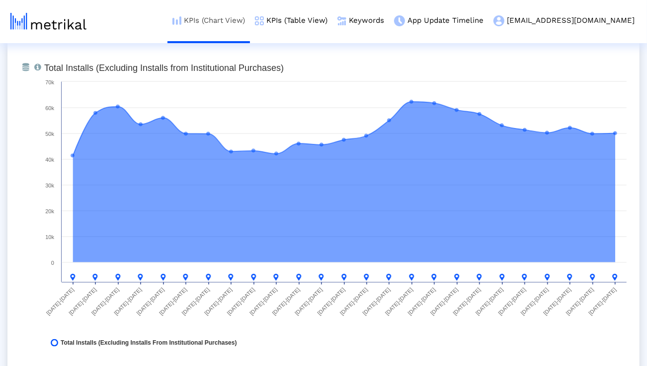 Image resolution: width=647 pixels, height=366 pixels. What do you see at coordinates (50, 160) in the screenshot?
I see `text: 40k` at bounding box center [50, 160].